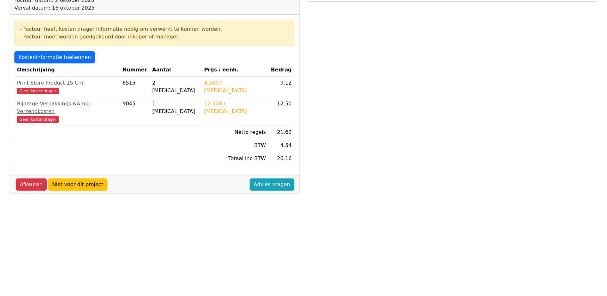 This screenshot has width=607, height=296. What do you see at coordinates (281, 70) in the screenshot?
I see `th: Bedrag` at bounding box center [281, 70].